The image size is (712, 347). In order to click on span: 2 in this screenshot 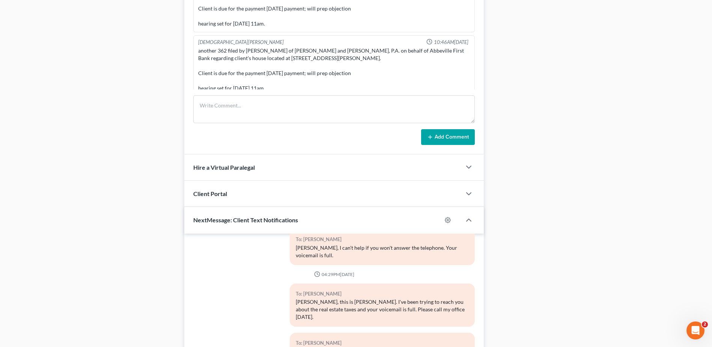, I will do `click(704, 324)`.